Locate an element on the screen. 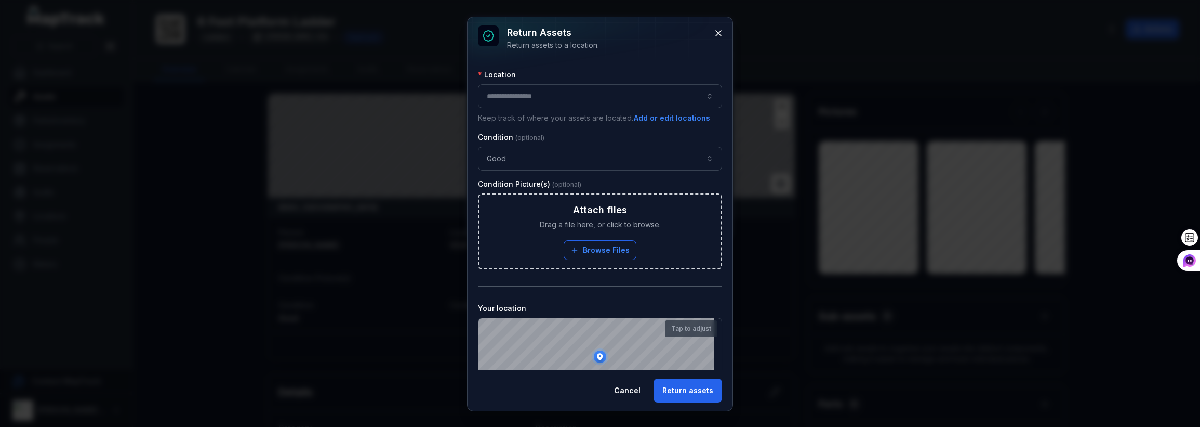 The width and height of the screenshot is (1200, 427). canvas: Map is located at coordinates (596, 356).